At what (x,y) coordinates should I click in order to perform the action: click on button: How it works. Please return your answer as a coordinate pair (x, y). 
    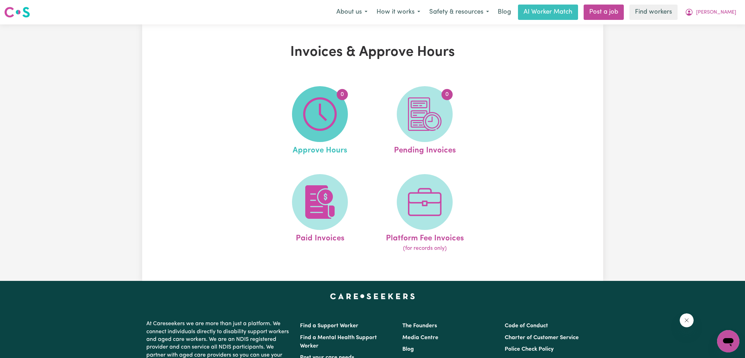
    Looking at the image, I should click on (398, 12).